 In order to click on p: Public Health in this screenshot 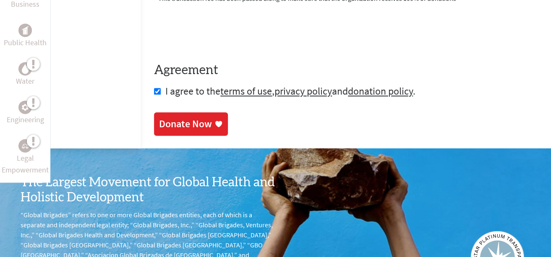, I will do `click(25, 43)`.